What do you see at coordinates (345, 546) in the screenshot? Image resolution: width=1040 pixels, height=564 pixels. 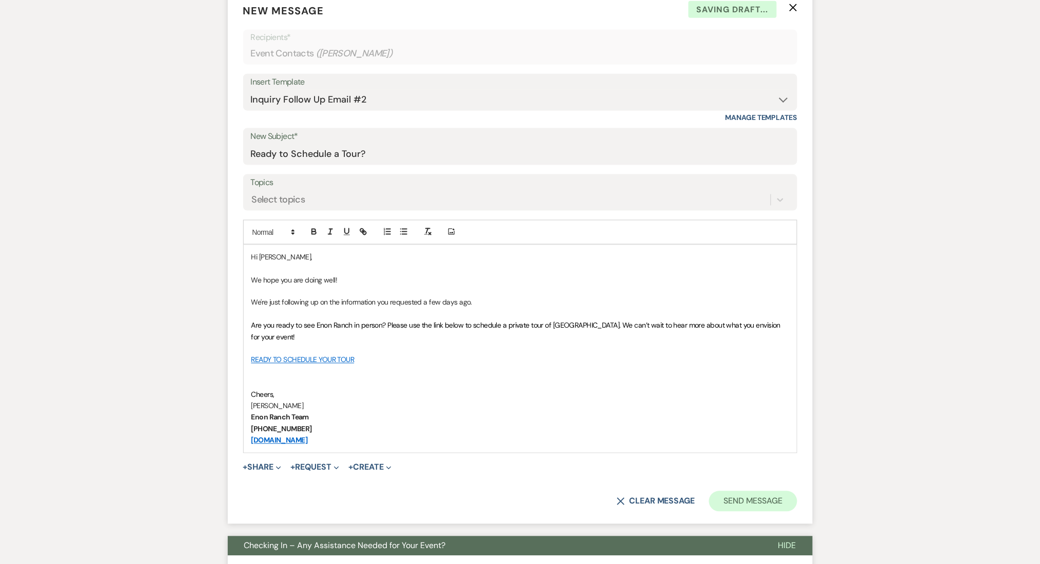 I see `span: Checking In – Any Assistance Needed for Your Event?` at bounding box center [345, 546].